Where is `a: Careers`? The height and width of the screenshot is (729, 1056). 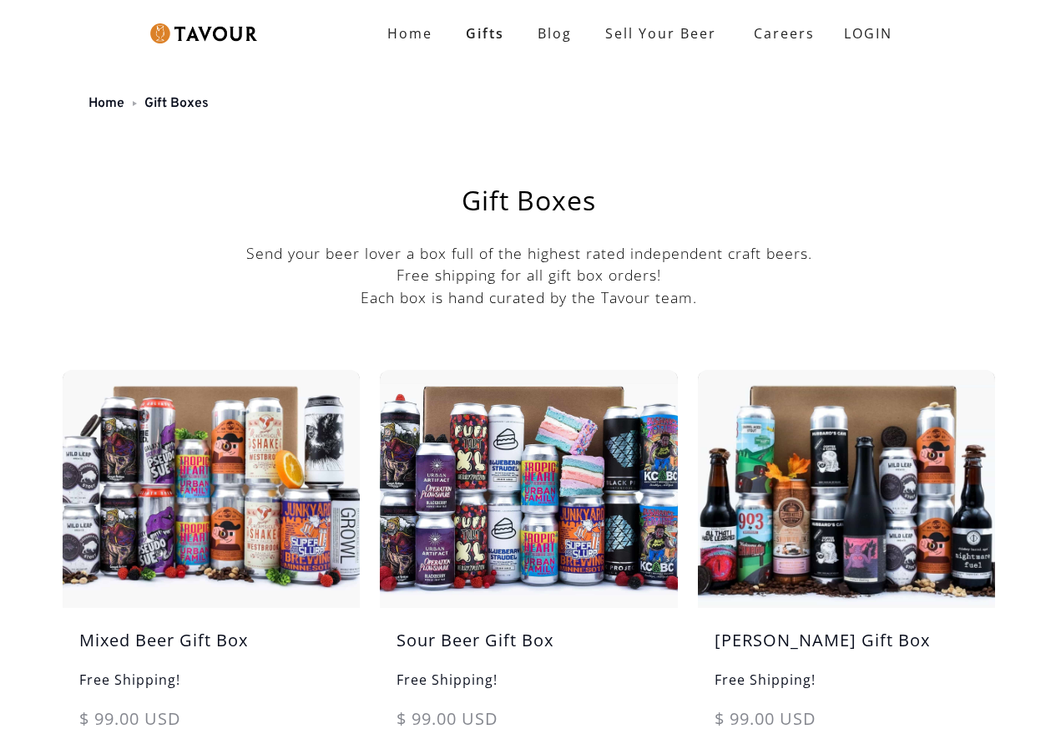 a: Careers is located at coordinates (780, 33).